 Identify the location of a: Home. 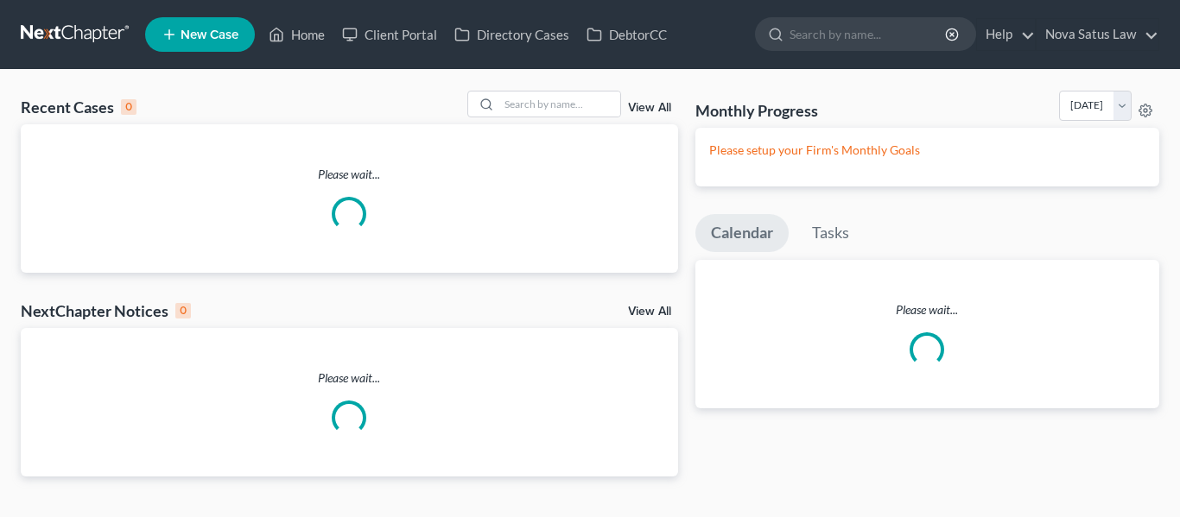
(296, 35).